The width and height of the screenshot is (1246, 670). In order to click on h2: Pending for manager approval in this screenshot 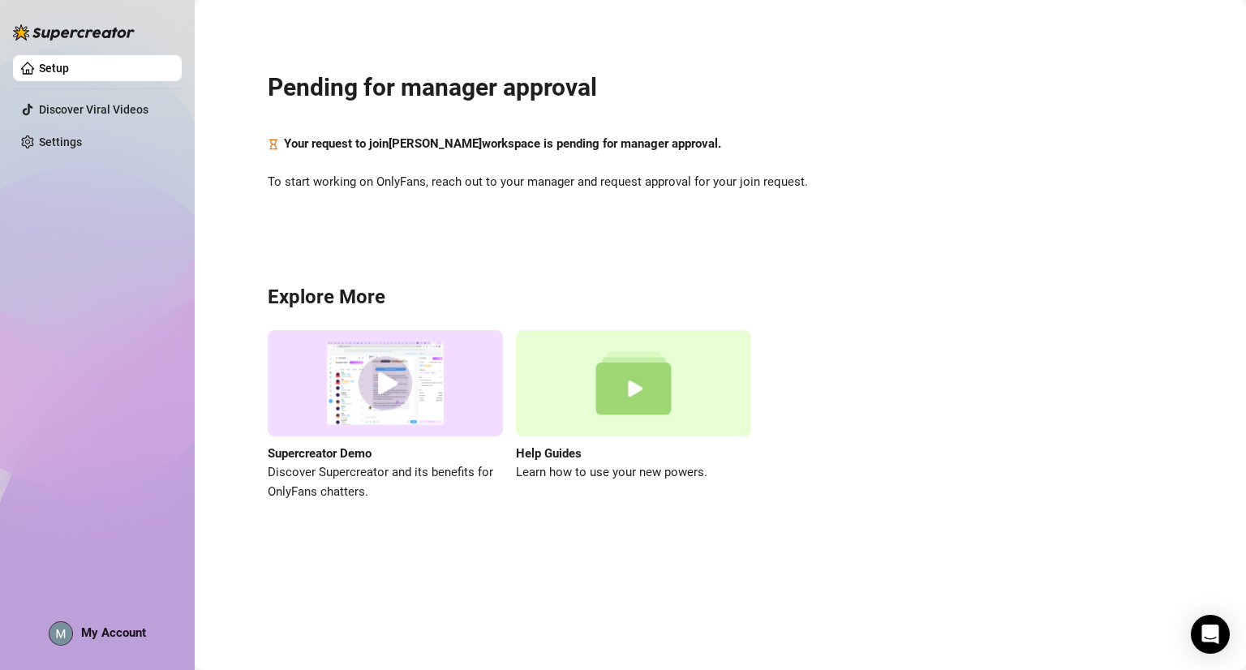, I will do `click(720, 88)`.